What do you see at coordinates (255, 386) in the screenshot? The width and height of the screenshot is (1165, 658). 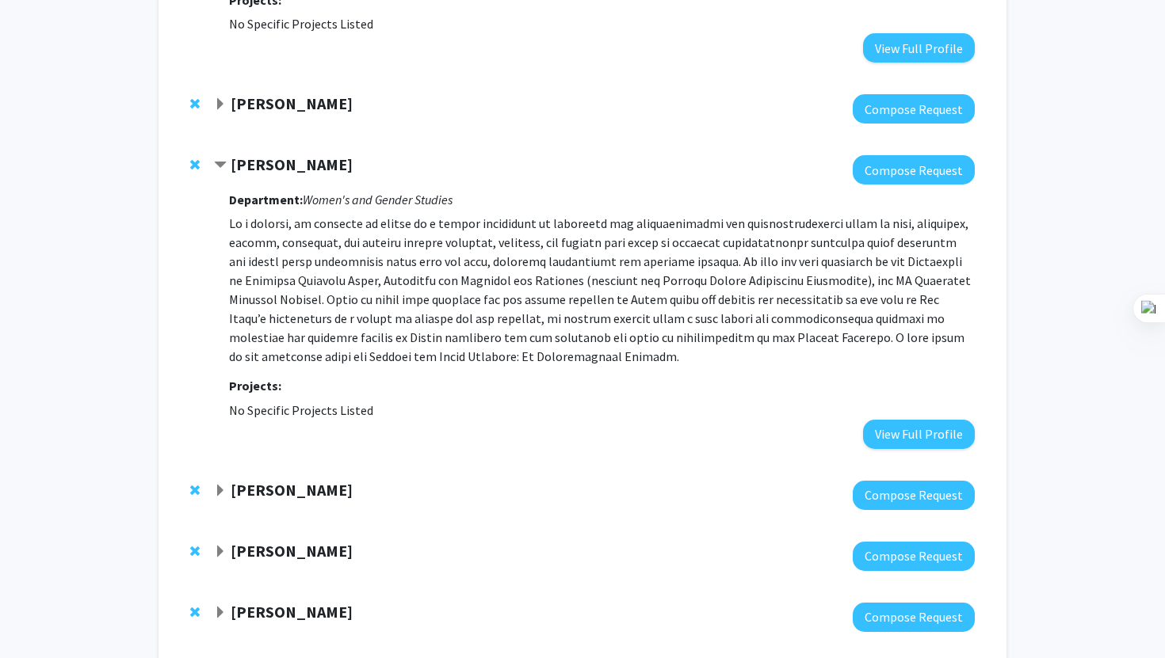 I see `strong: Projects:` at bounding box center [255, 386].